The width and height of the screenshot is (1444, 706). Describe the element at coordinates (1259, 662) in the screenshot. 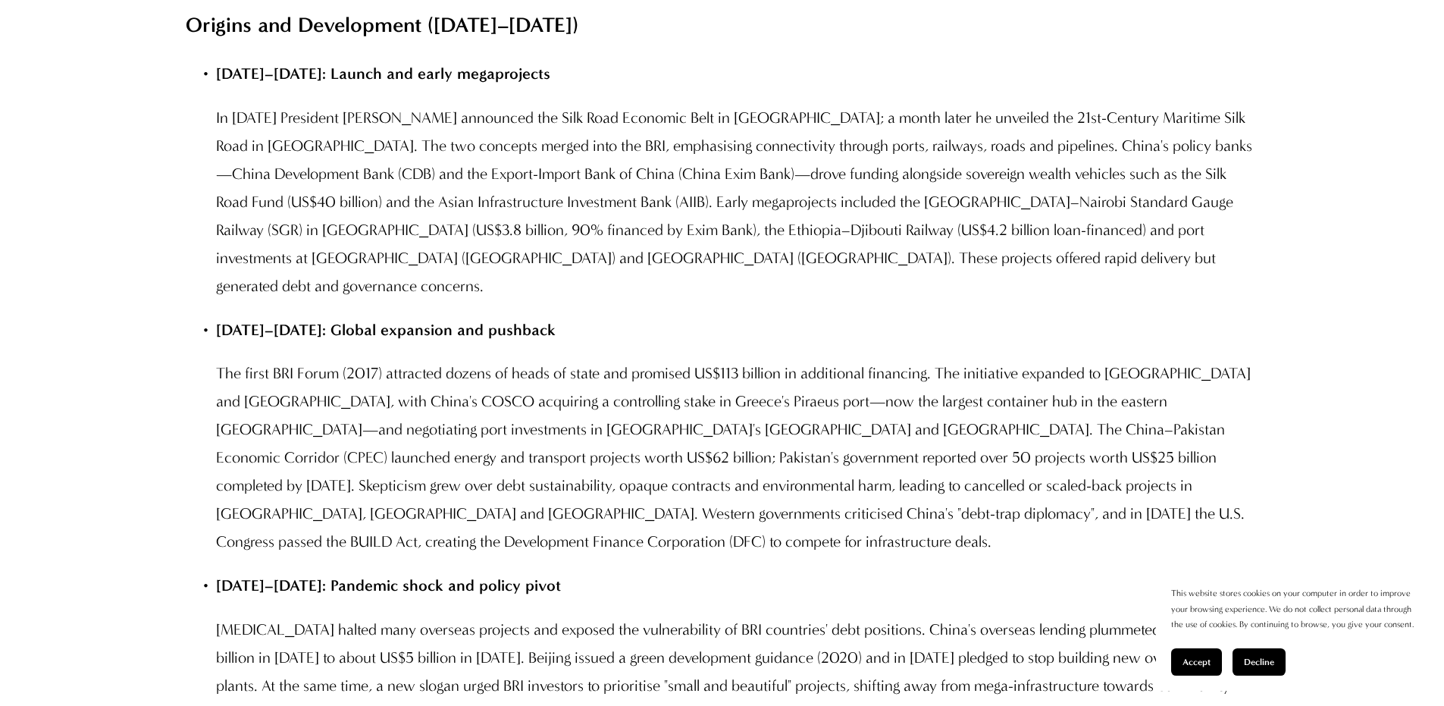

I see `span: Decline` at that location.